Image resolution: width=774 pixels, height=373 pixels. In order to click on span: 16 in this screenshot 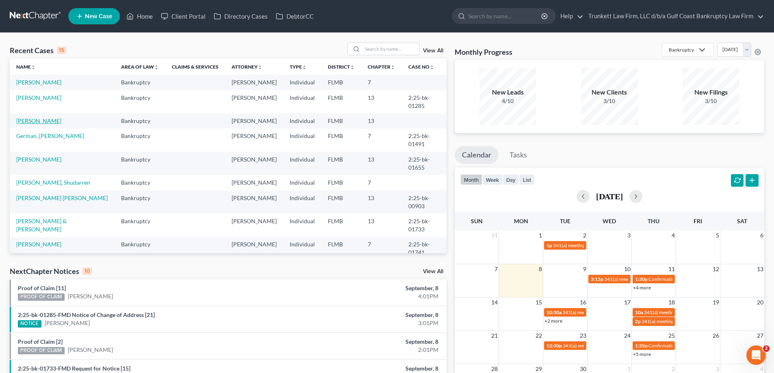, I will do `click(583, 303)`.